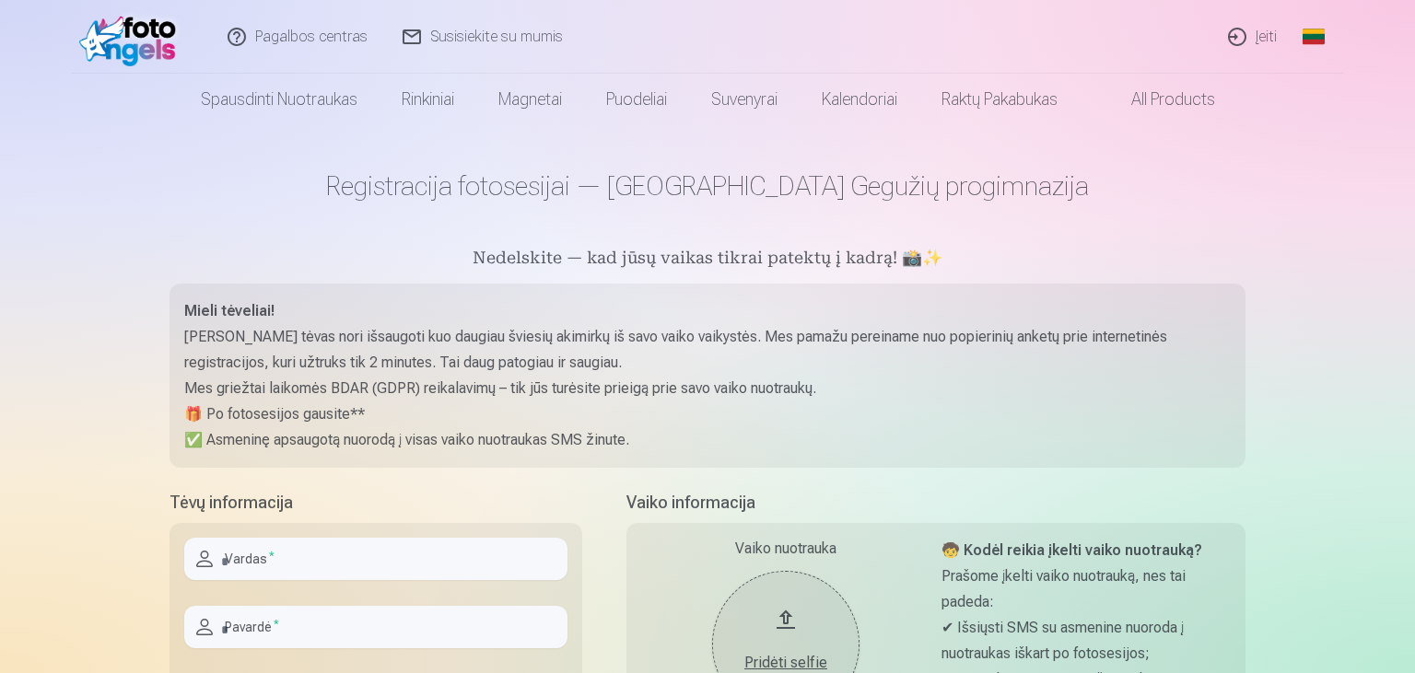 This screenshot has height=673, width=1415. I want to click on a: Kalendoriai, so click(860, 99).